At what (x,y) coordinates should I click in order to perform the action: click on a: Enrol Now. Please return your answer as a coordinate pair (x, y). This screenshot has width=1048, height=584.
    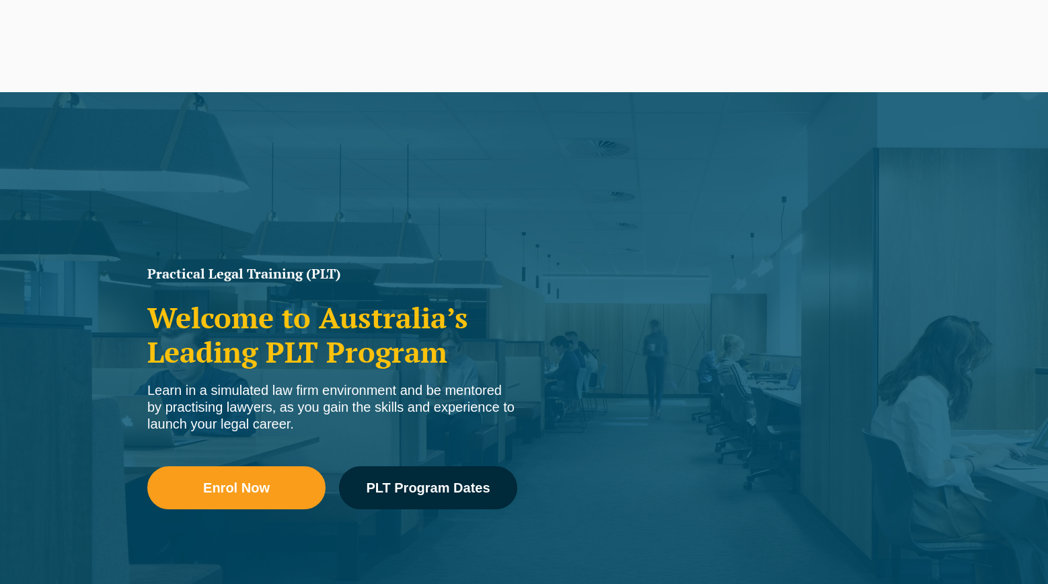
    Looking at the image, I should click on (236, 488).